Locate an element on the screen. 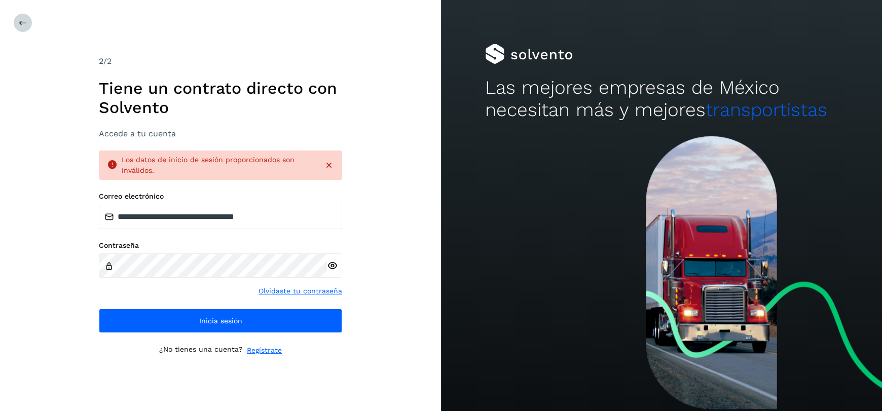 The height and width of the screenshot is (411, 882). h1: Tiene un contrato directo con Solvento is located at coordinates (220, 98).